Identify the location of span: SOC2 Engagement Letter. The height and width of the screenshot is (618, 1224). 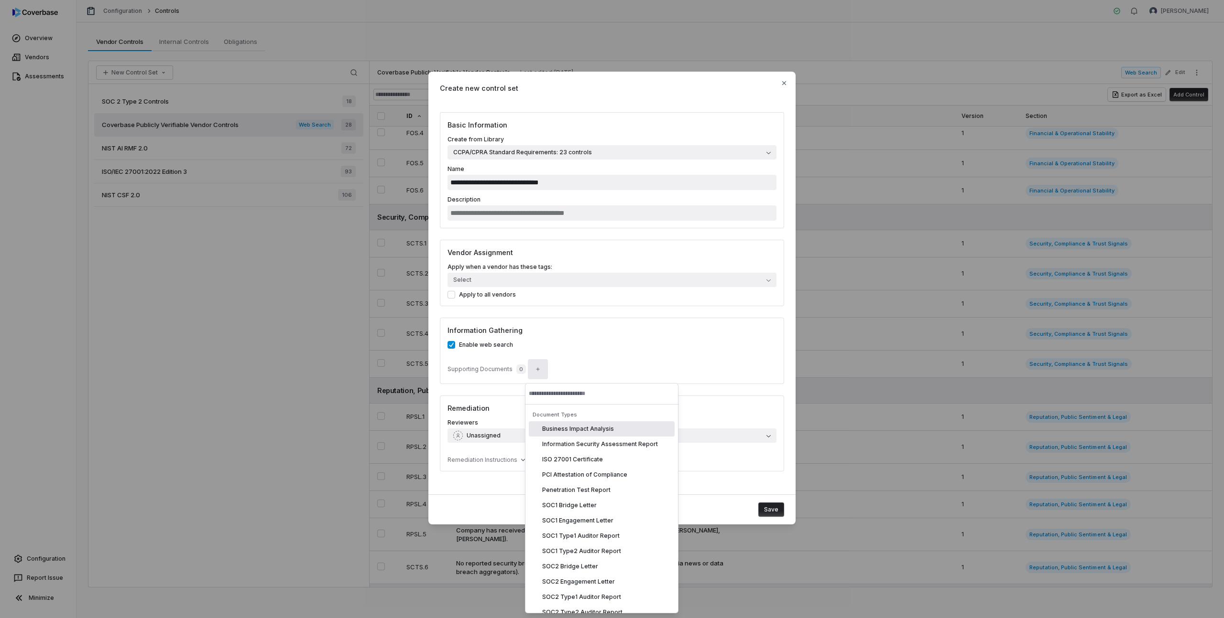
(578, 582).